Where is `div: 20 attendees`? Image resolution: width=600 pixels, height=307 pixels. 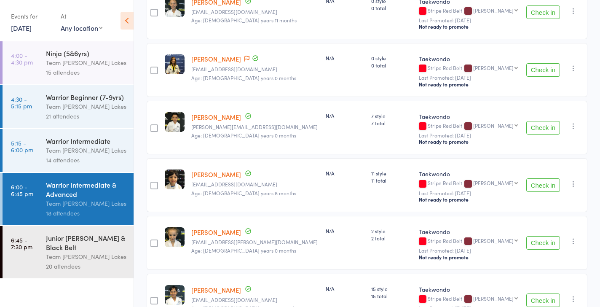 div: 20 attendees is located at coordinates (86, 266).